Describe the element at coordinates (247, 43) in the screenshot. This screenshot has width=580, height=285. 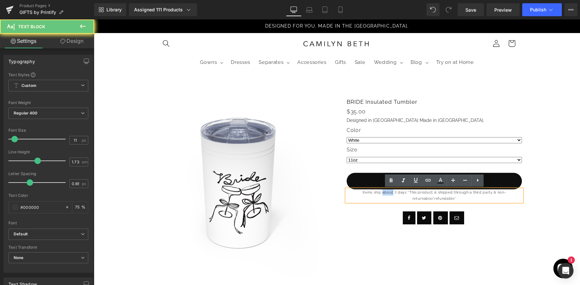
I see `span: Gifts` at that location.